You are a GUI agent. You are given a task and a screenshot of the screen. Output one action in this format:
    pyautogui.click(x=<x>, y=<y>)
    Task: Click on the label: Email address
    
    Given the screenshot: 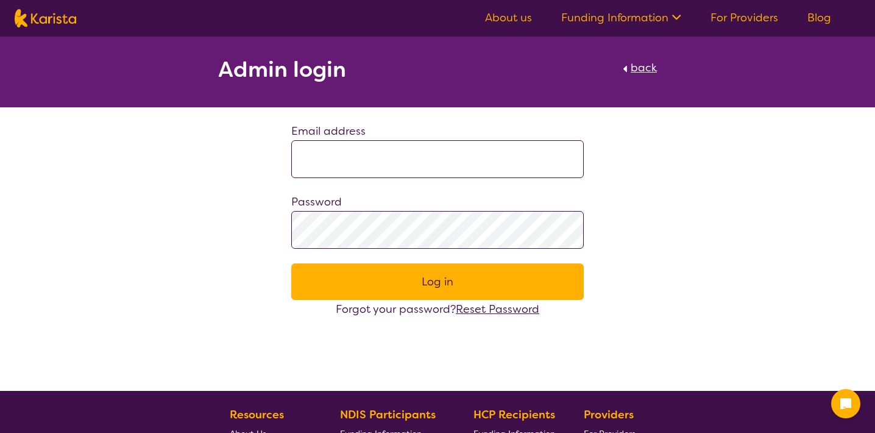 What is the action you would take?
    pyautogui.click(x=328, y=131)
    